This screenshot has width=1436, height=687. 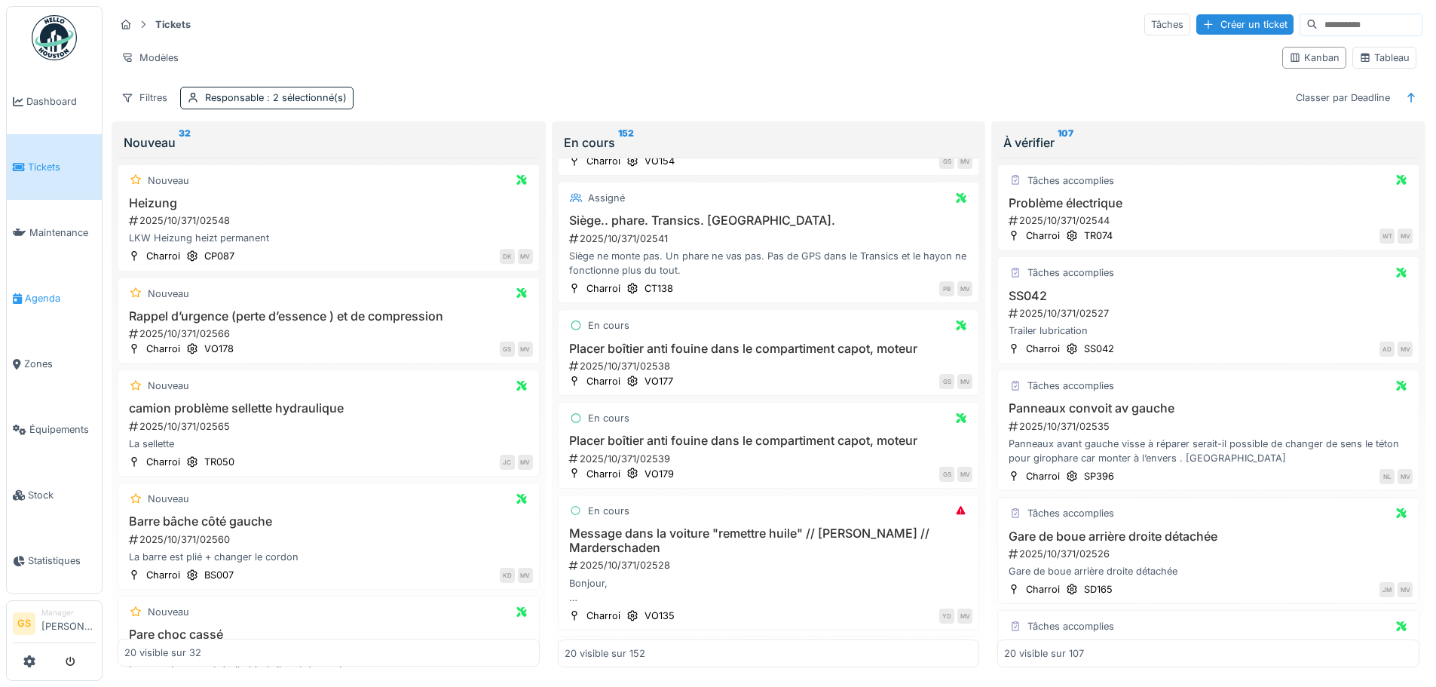 What do you see at coordinates (770, 238) in the screenshot?
I see `div: 2025/10/371/02541` at bounding box center [770, 238].